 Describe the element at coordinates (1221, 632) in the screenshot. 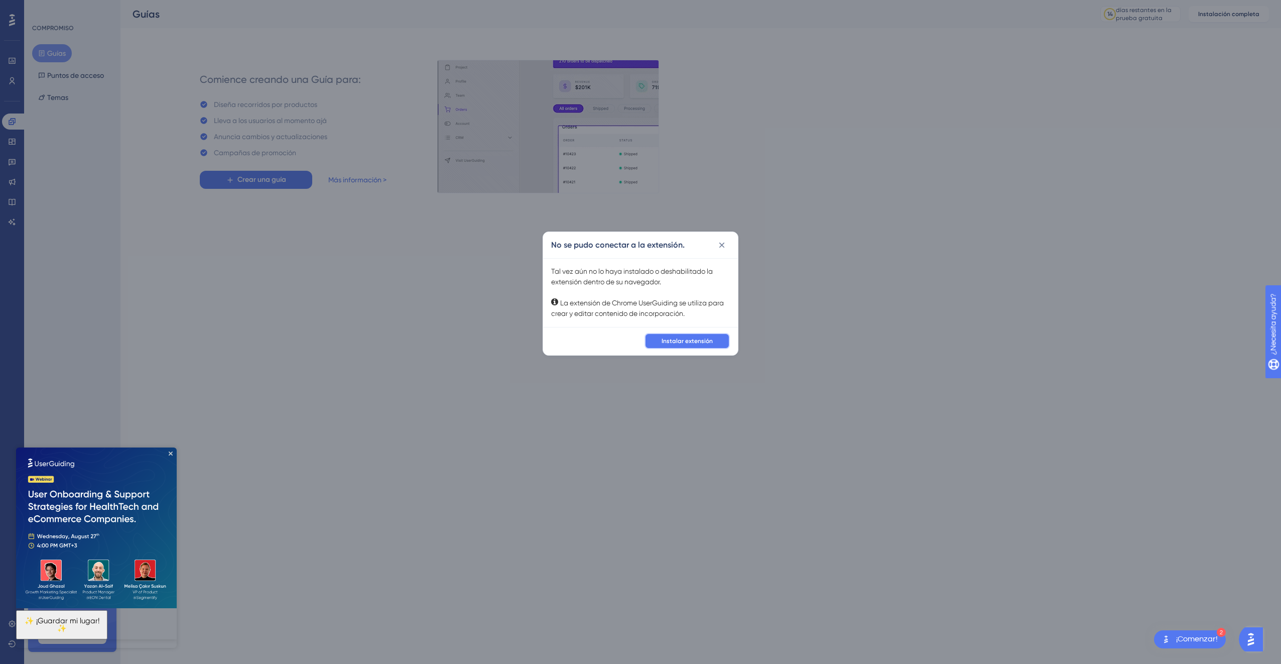

I see `div: 2` at that location.